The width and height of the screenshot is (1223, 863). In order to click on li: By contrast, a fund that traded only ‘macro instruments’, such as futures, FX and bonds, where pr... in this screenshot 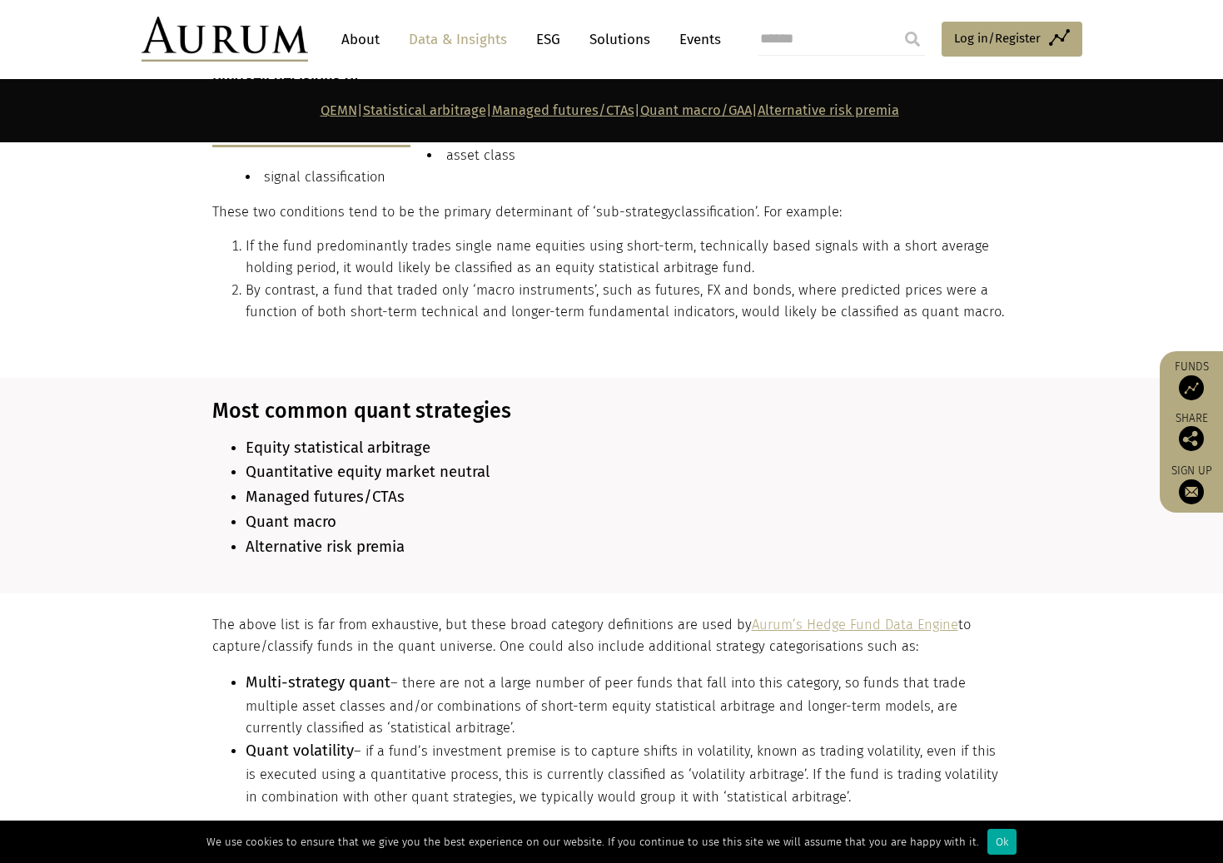, I will do `click(626, 301)`.